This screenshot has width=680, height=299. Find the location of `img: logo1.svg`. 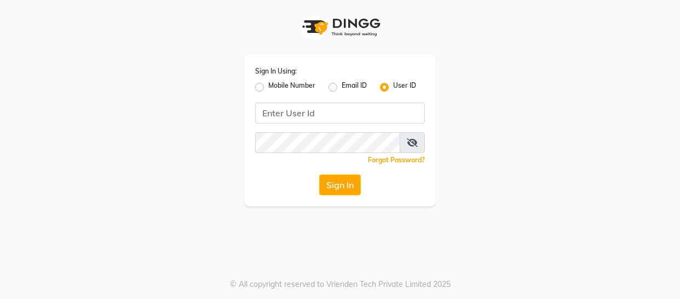

img: logo1.svg is located at coordinates (340, 27).